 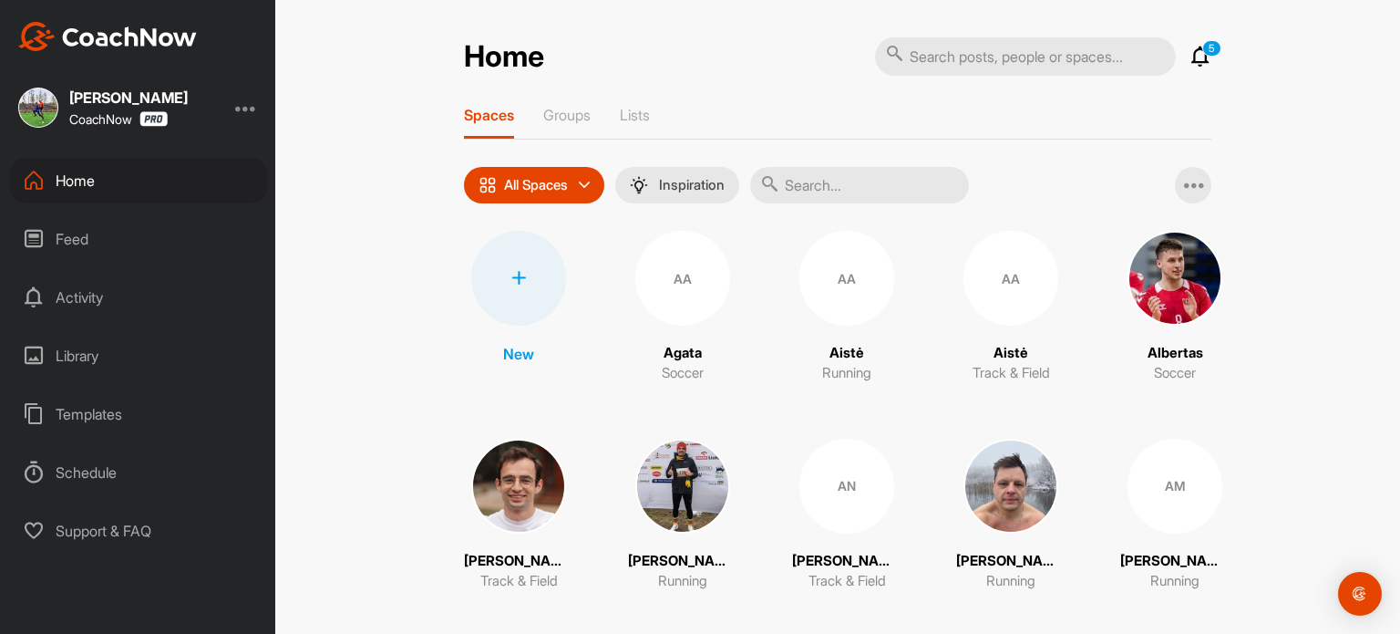 What do you see at coordinates (1175, 353) in the screenshot?
I see `p: Albertas` at bounding box center [1175, 353].